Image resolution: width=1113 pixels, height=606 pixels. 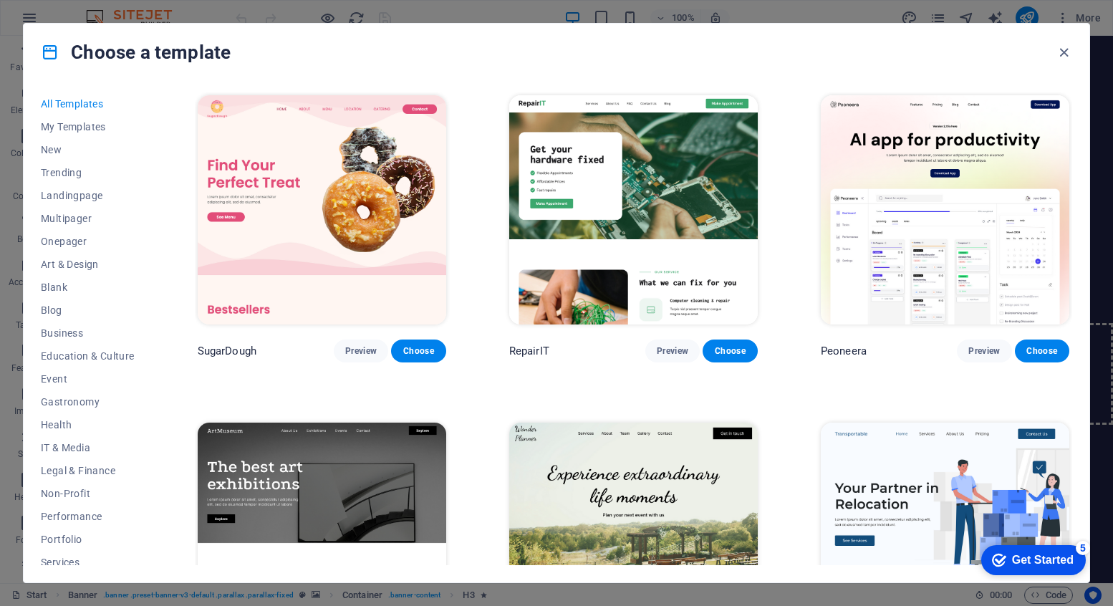 What do you see at coordinates (633, 210) in the screenshot?
I see `img: RepairIT` at bounding box center [633, 210].